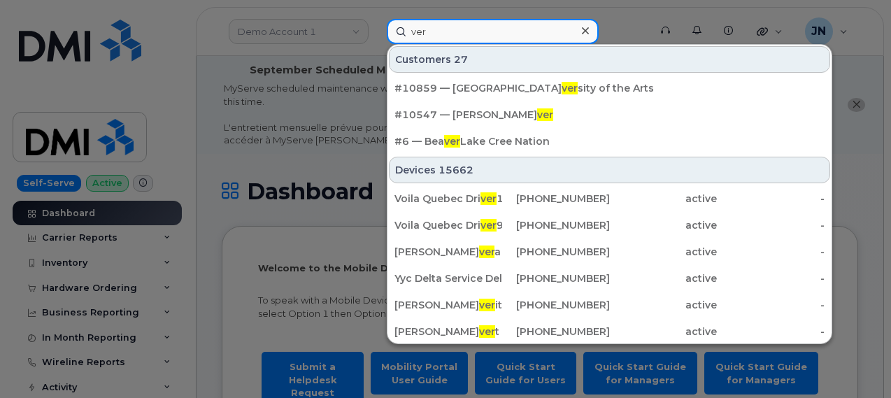  Describe the element at coordinates (461, 59) in the screenshot. I see `span: 27` at that location.